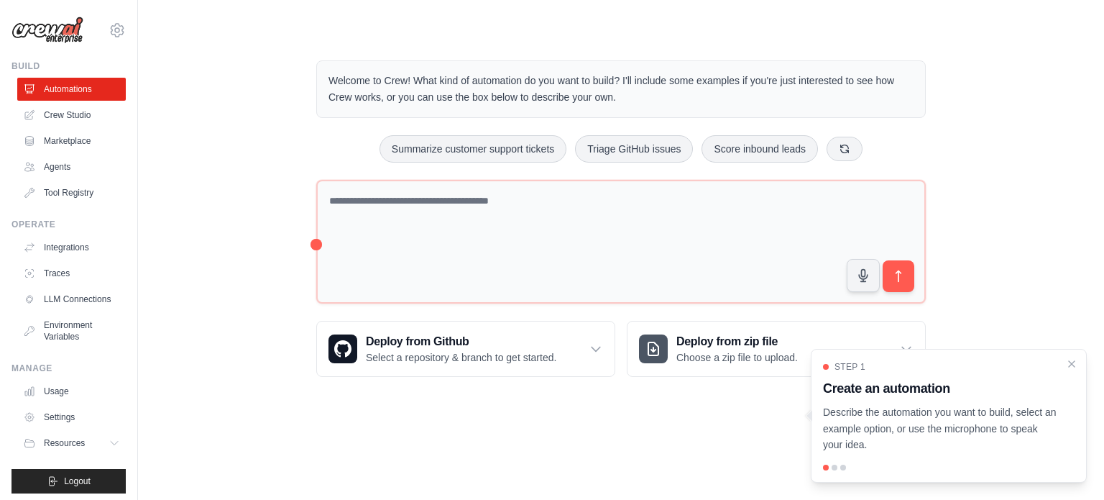 The width and height of the screenshot is (1104, 500). What do you see at coordinates (940, 428) in the screenshot?
I see `p: Describe the automation you want to build, select an example option, or use the microphone to spe...` at bounding box center [940, 428].